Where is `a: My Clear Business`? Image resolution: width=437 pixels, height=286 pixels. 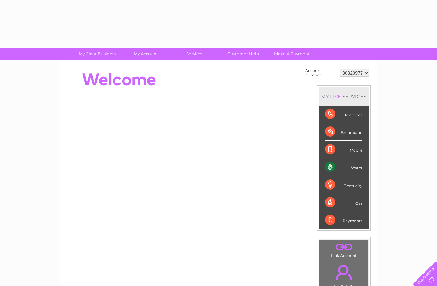
a: My Clear Business is located at coordinates (97, 54).